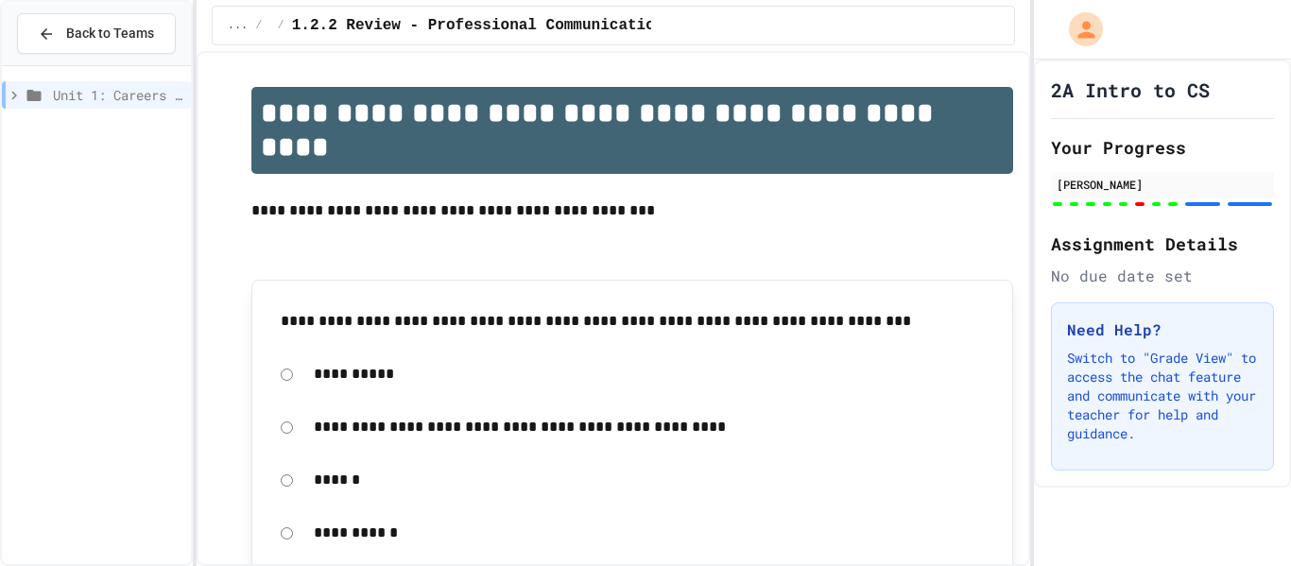 This screenshot has width=1291, height=566. Describe the element at coordinates (478, 26) in the screenshot. I see `span: 1.2.2 Review - Professional Communication` at that location.